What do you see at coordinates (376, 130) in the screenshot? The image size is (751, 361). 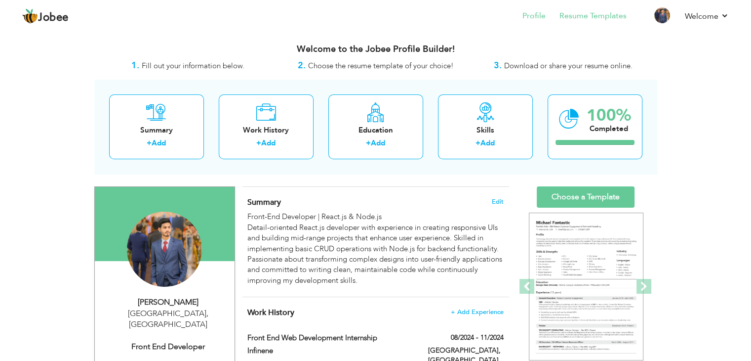 I see `div: Education` at bounding box center [376, 130].